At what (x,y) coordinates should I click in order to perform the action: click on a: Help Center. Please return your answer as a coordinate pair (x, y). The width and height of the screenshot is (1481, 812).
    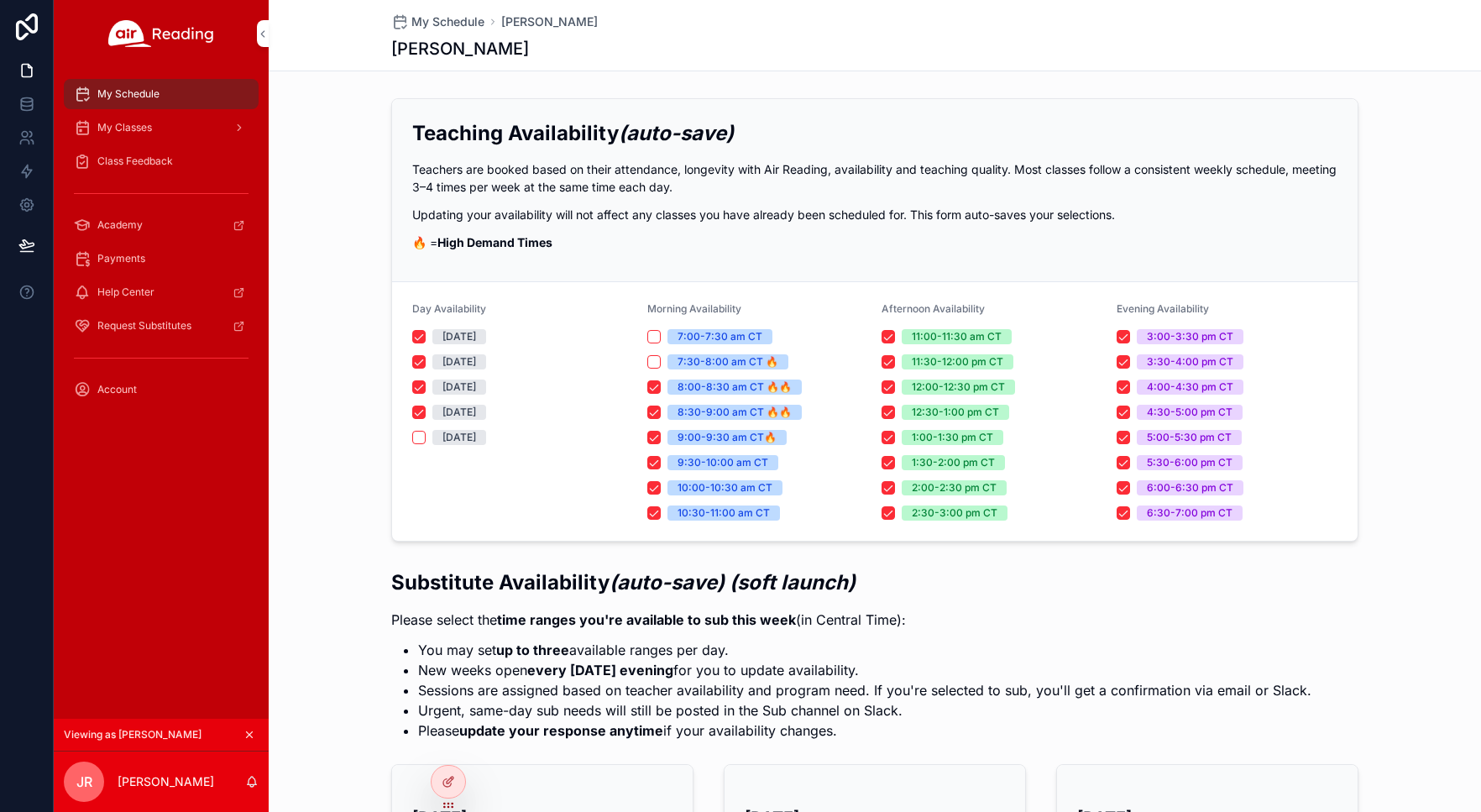
    Looking at the image, I should click on (161, 292).